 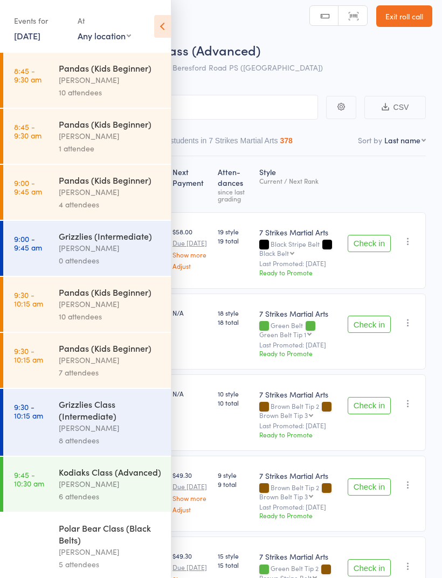 I want to click on div: At, so click(x=104, y=20).